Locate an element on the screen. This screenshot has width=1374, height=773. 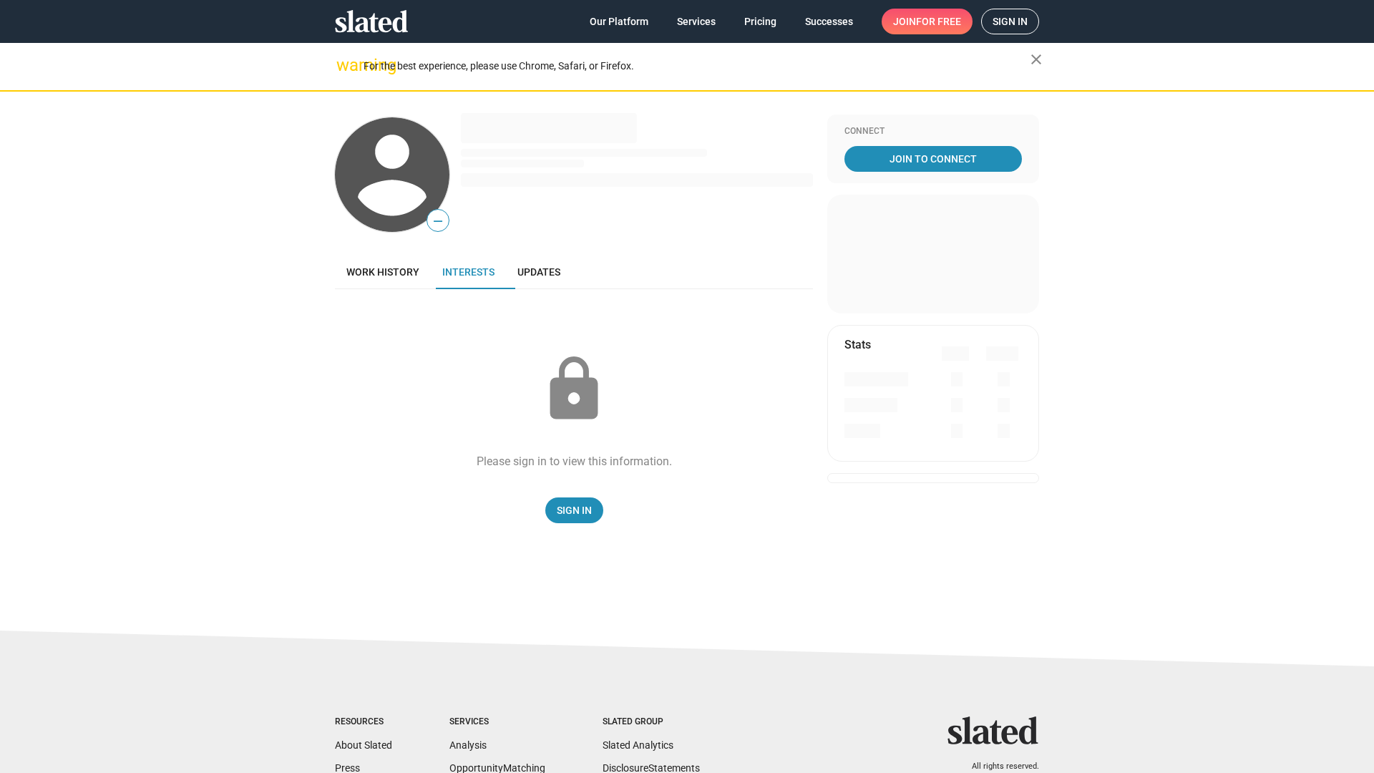
a: Analysis is located at coordinates (468, 745).